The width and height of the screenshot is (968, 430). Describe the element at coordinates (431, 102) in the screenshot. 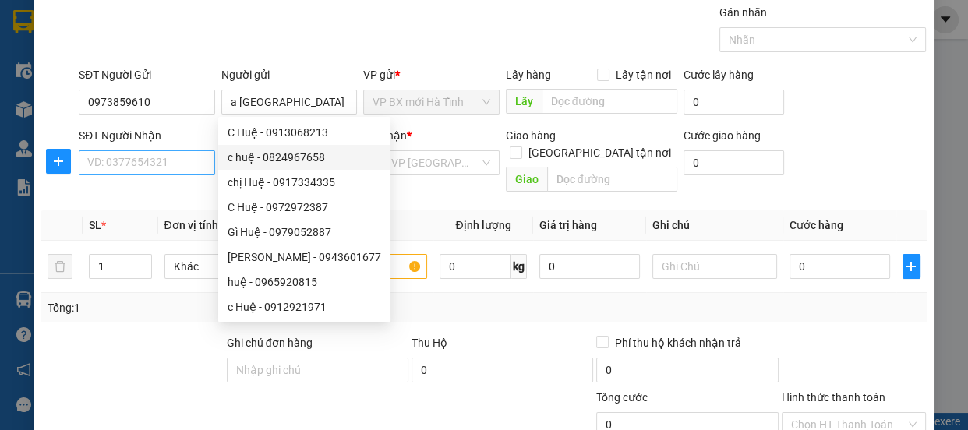

I see `span: VP BX mới Hà Tĩnh` at that location.